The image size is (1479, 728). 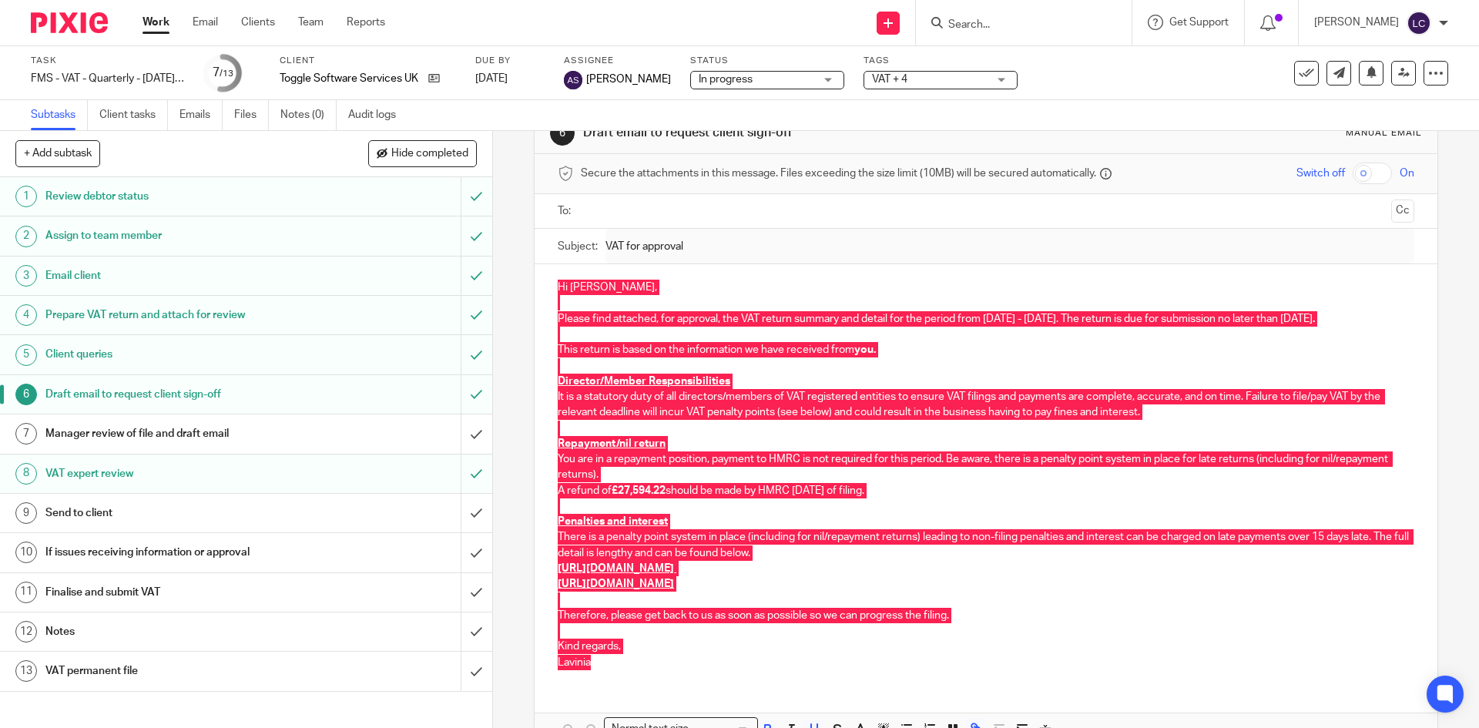 I want to click on span: Switch off, so click(x=1320, y=173).